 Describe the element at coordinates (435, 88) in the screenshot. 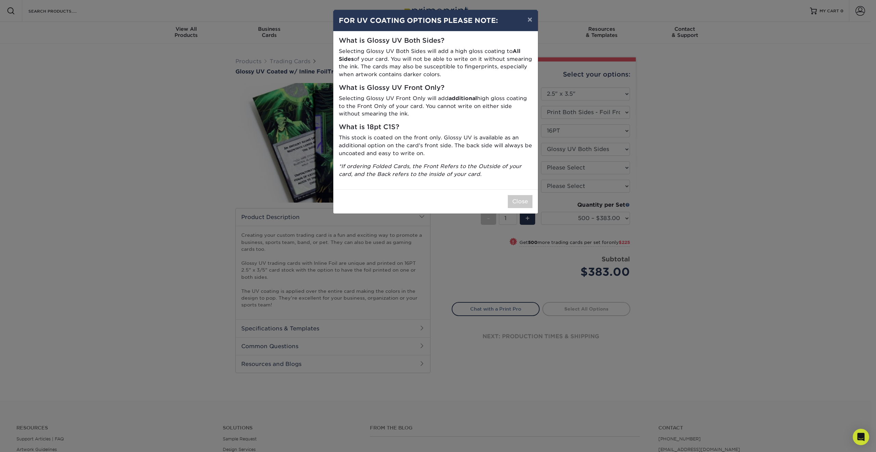

I see `h5: What is Glossy UV Front Only?` at that location.